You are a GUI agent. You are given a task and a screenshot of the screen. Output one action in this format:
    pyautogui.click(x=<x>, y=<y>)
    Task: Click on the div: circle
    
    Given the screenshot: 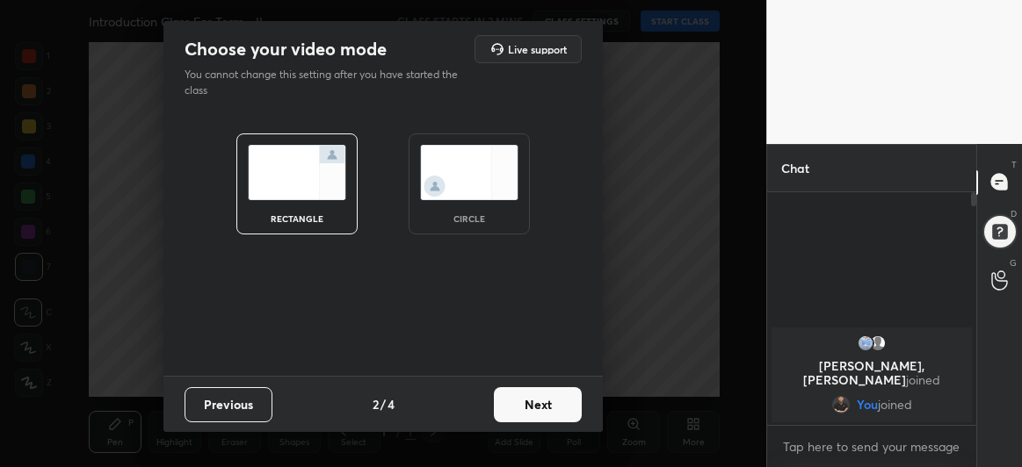 What is the action you would take?
    pyautogui.click(x=469, y=219)
    